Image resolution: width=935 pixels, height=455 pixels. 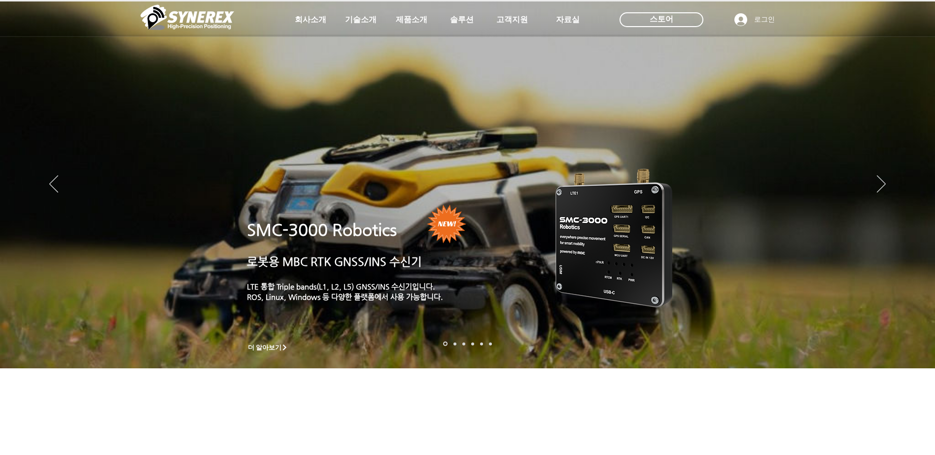 I want to click on span: 자료실, so click(x=568, y=20).